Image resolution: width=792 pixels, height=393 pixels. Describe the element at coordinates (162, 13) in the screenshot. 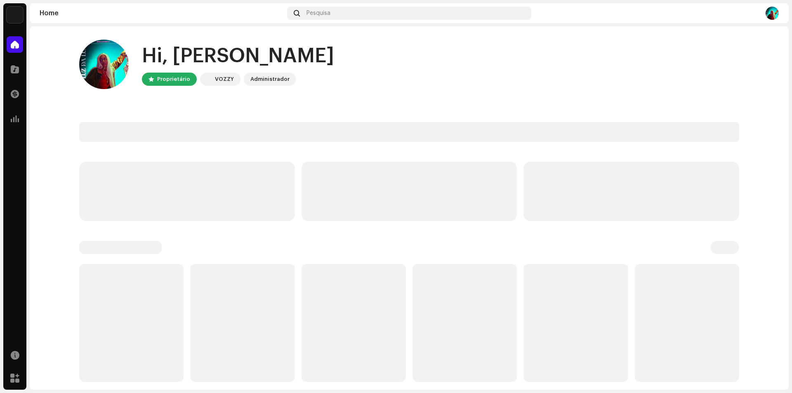

I see `div: Home` at that location.